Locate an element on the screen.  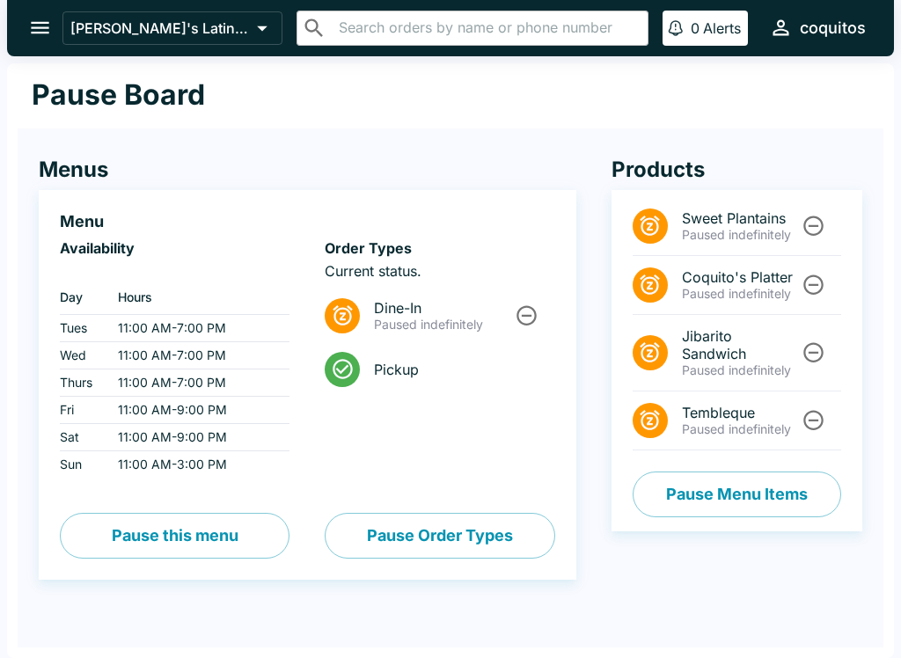
td: Tues is located at coordinates (82, 328).